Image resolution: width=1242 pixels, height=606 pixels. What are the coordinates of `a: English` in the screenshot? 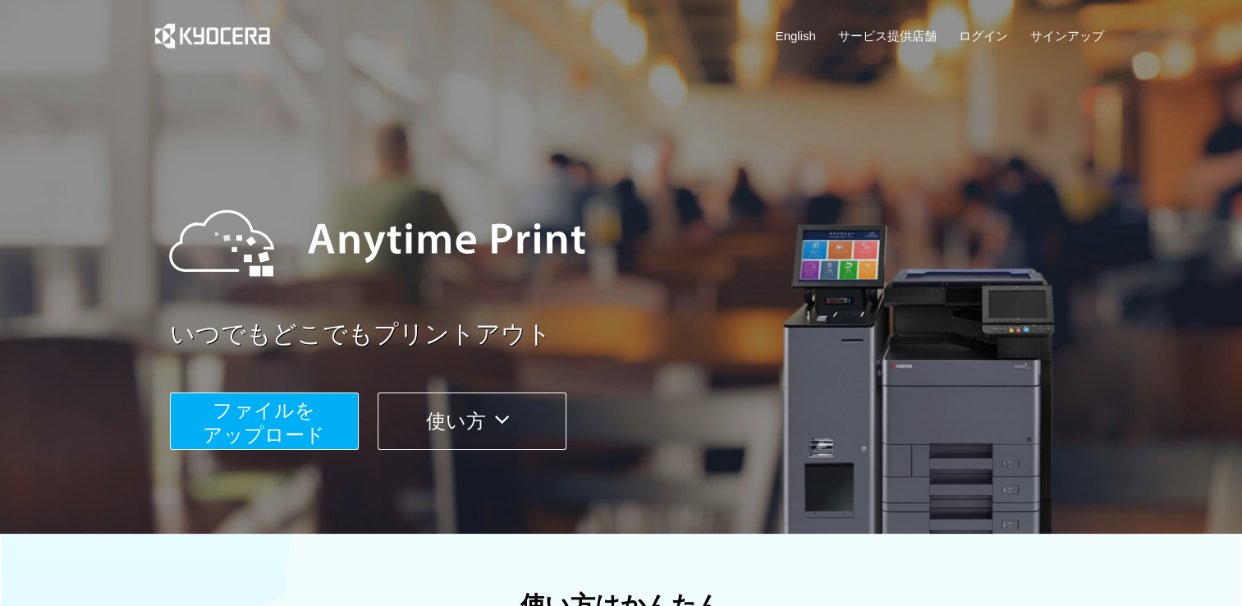 It's located at (796, 35).